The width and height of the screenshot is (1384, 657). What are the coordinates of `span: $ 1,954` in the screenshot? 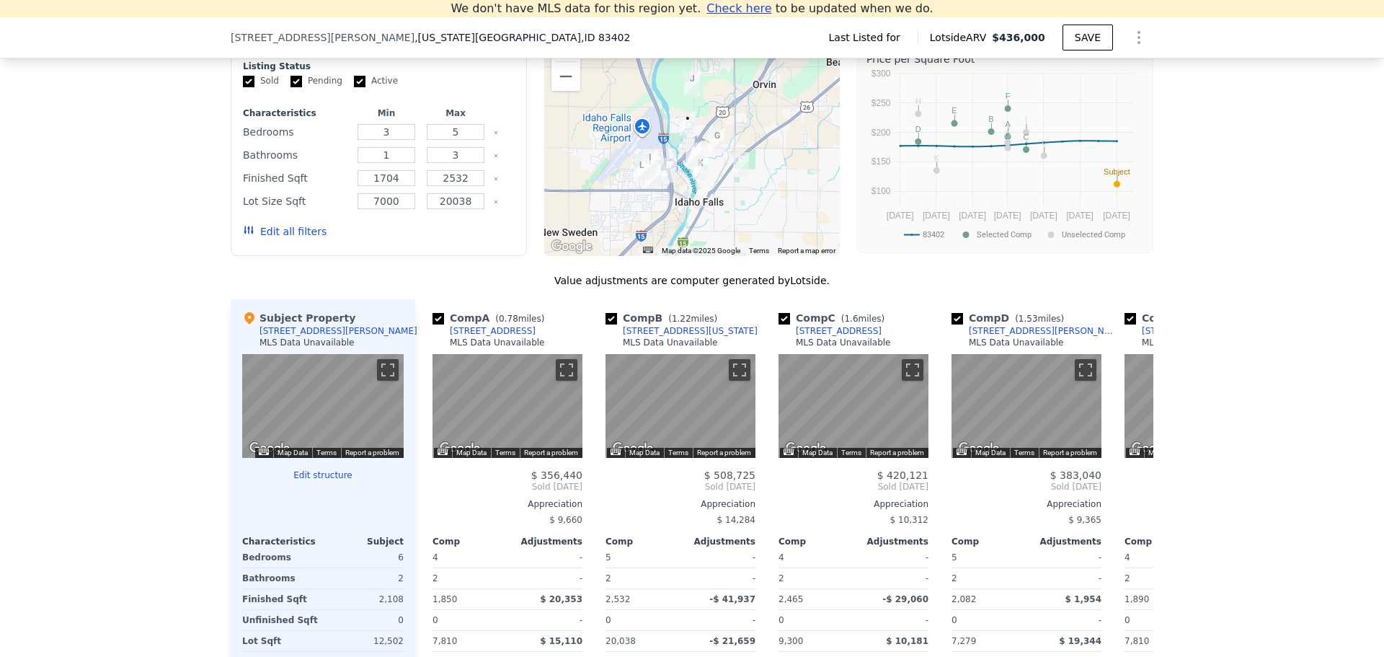 It's located at (1084, 599).